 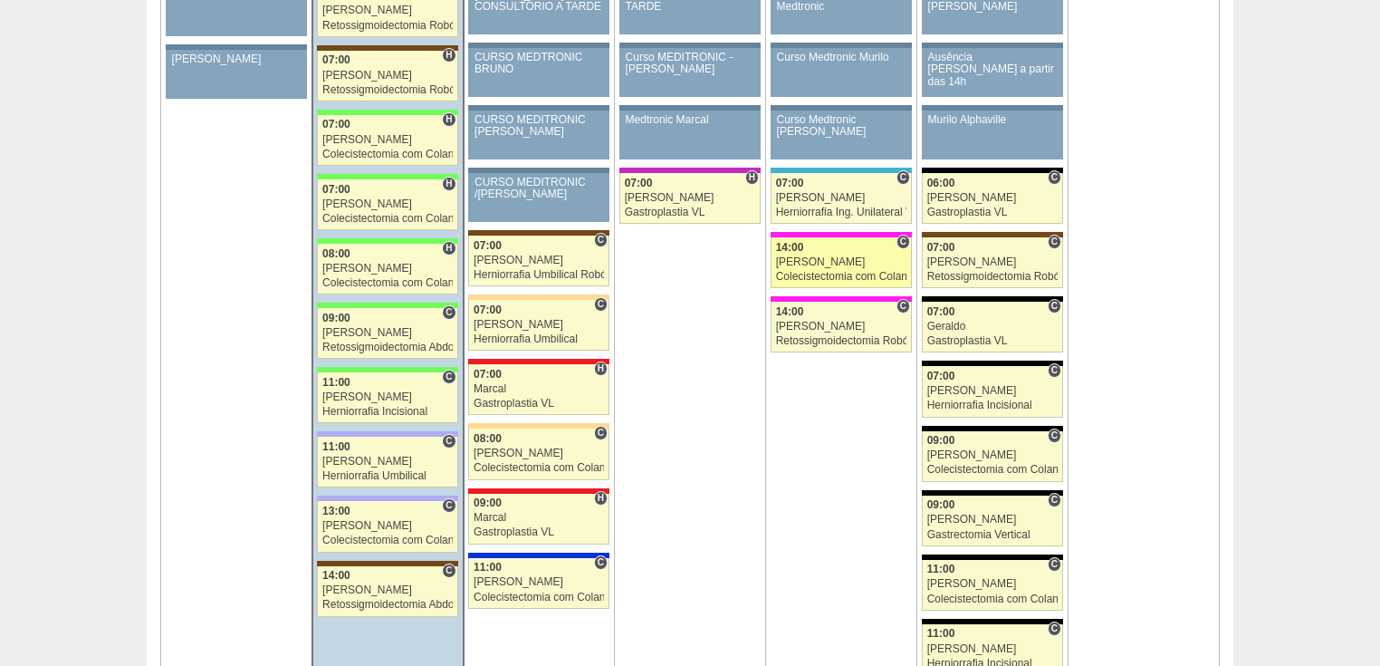 I want to click on span: 13:00, so click(x=336, y=511).